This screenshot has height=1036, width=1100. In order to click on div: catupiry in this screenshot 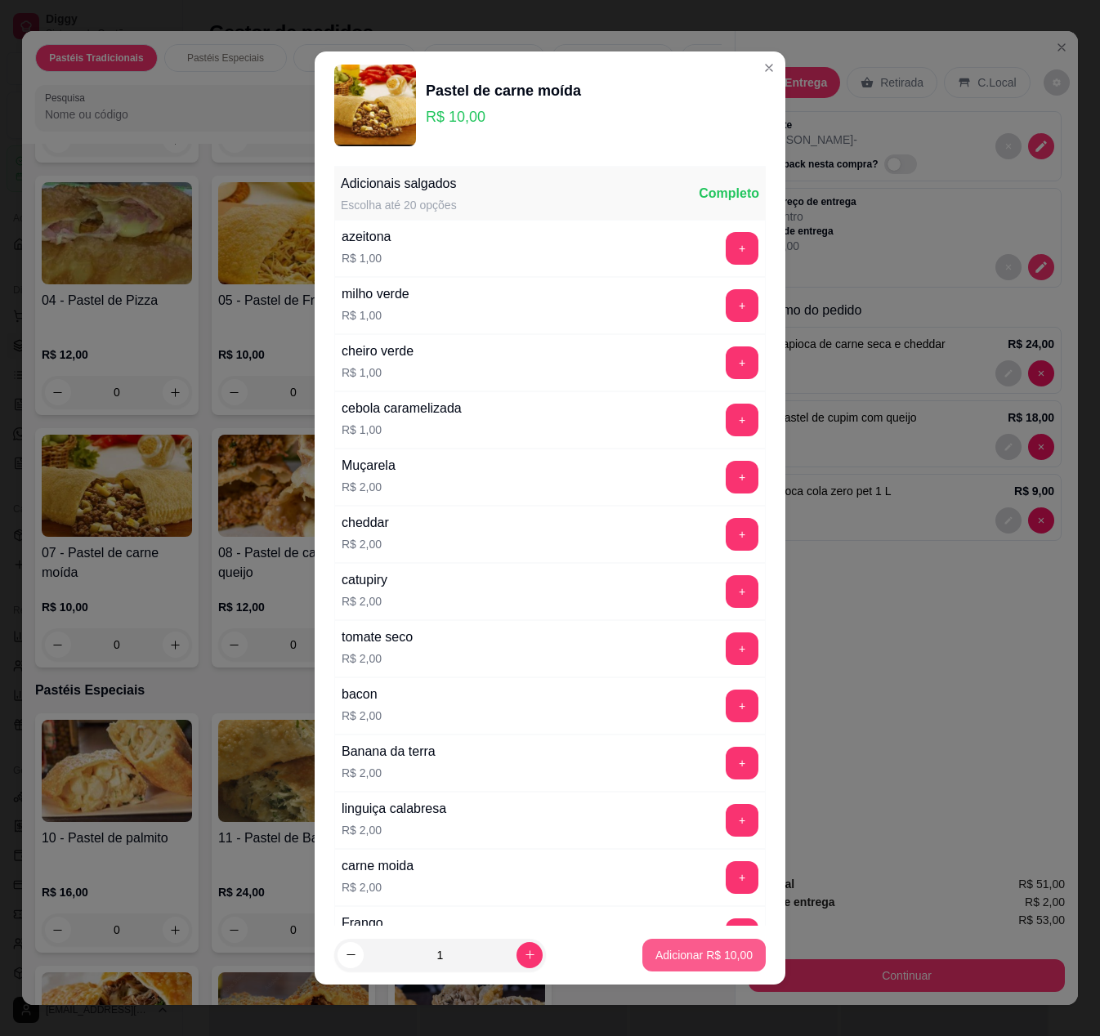, I will do `click(364, 580)`.